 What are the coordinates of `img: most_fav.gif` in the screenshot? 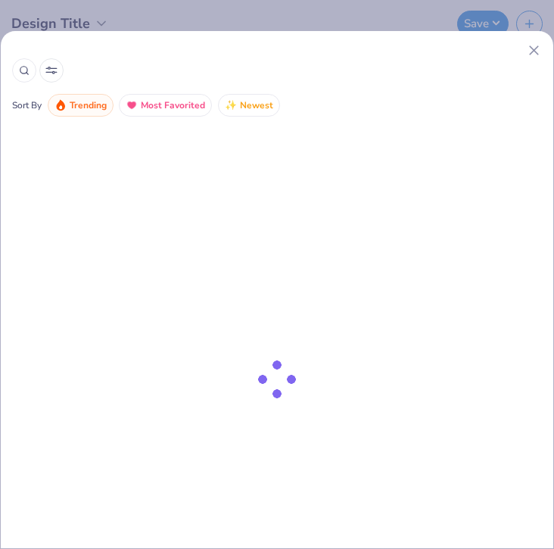 It's located at (132, 105).